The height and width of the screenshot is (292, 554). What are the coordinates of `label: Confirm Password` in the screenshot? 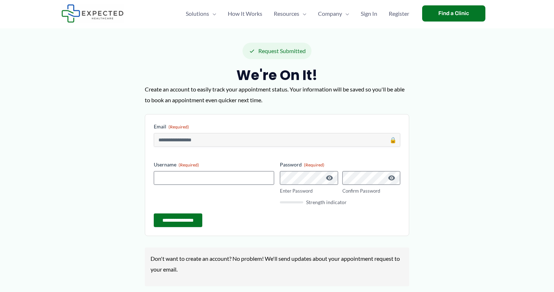 It's located at (371, 191).